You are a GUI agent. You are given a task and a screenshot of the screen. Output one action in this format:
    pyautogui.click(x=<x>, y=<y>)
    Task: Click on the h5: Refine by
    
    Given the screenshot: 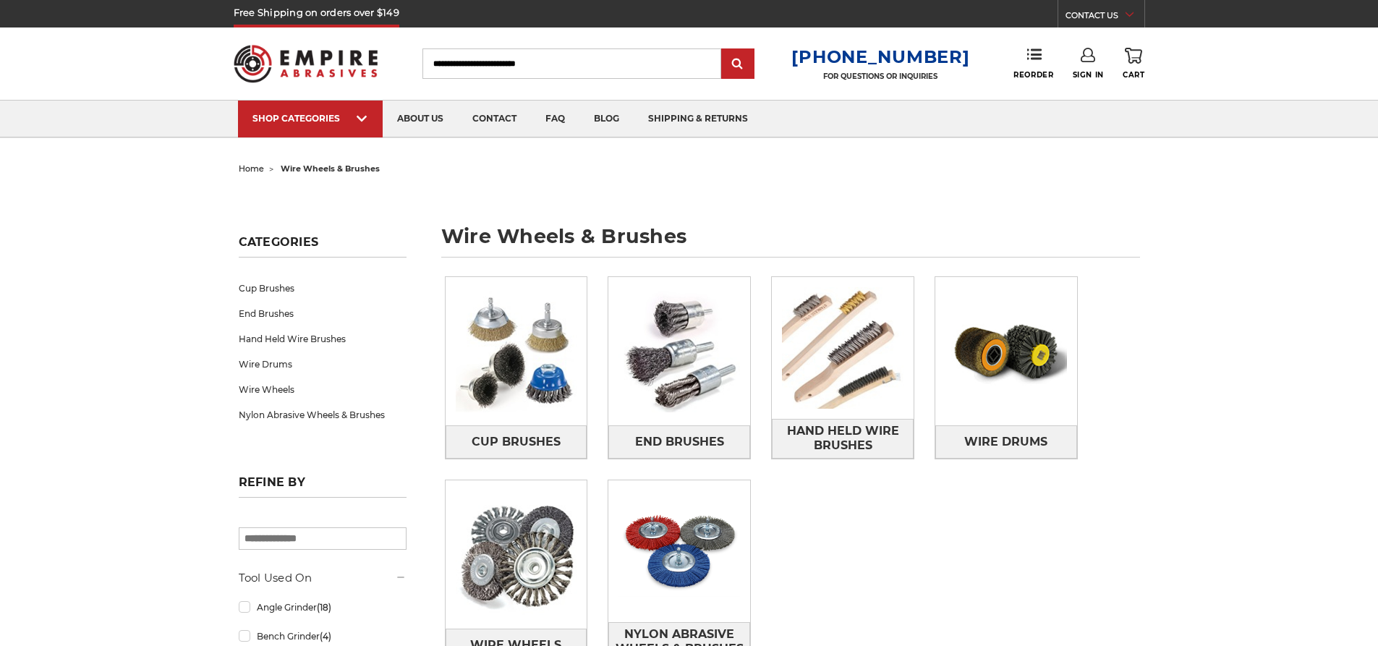 What is the action you would take?
    pyautogui.click(x=323, y=486)
    